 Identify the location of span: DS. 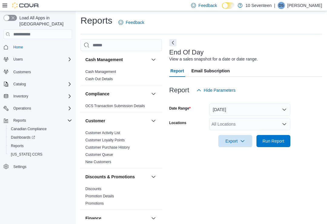
(282, 5).